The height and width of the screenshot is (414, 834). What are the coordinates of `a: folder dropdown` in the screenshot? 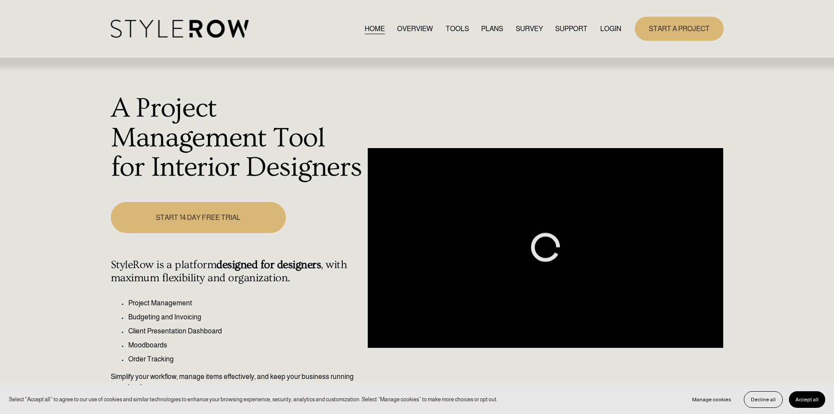 It's located at (571, 28).